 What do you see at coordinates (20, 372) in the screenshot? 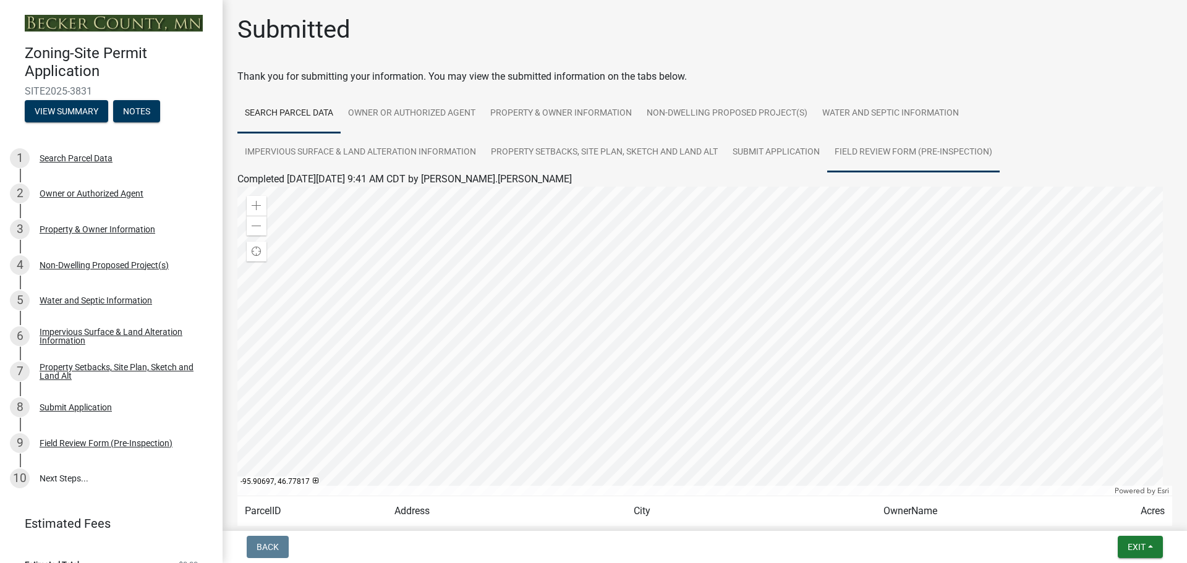
I see `div: 7` at bounding box center [20, 372].